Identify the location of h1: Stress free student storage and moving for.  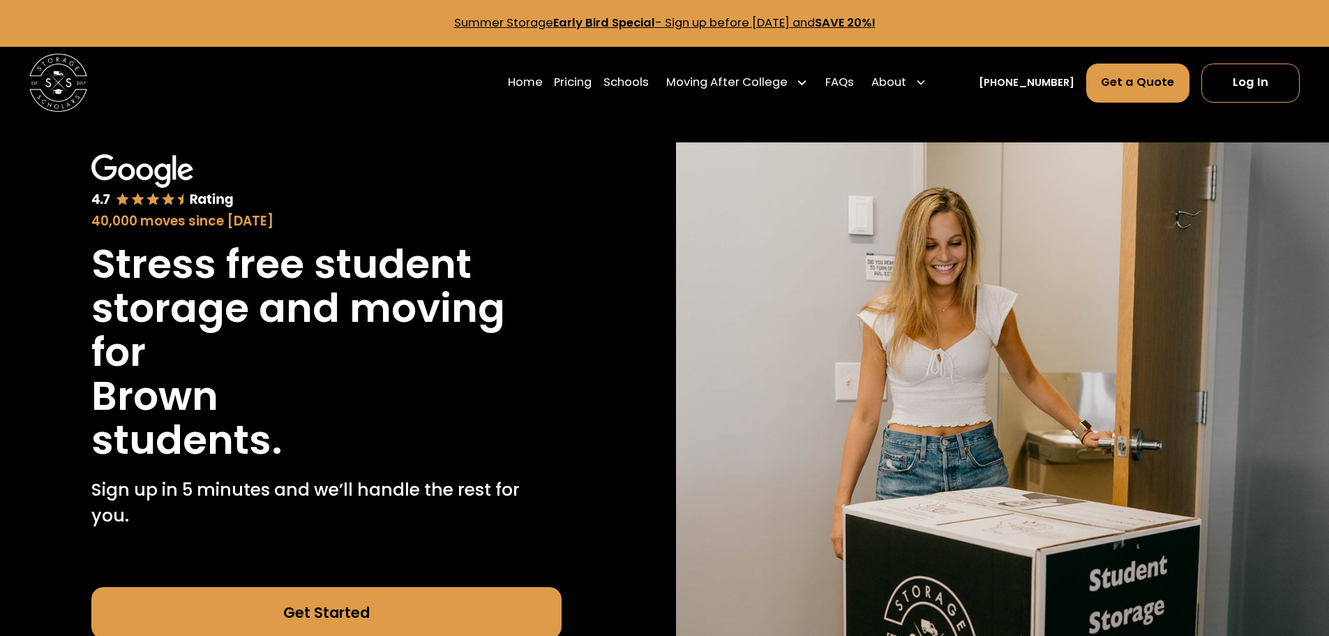
(327, 308).